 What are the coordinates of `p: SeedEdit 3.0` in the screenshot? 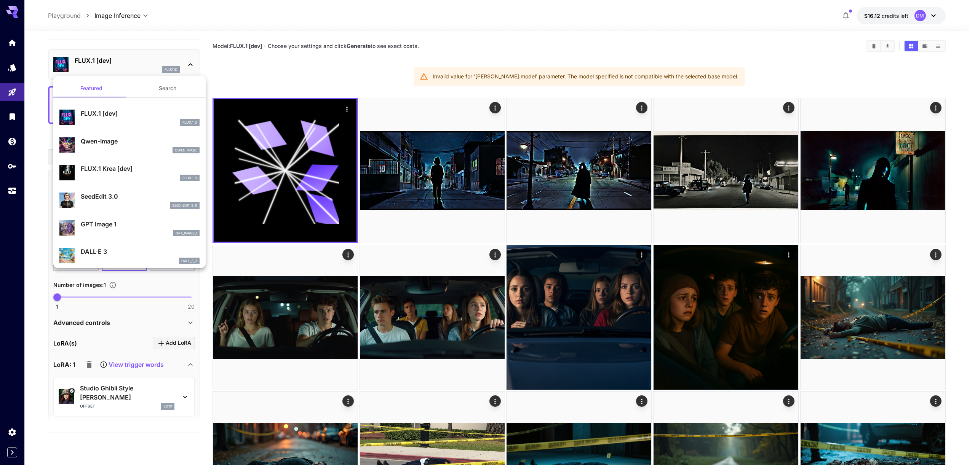 It's located at (140, 197).